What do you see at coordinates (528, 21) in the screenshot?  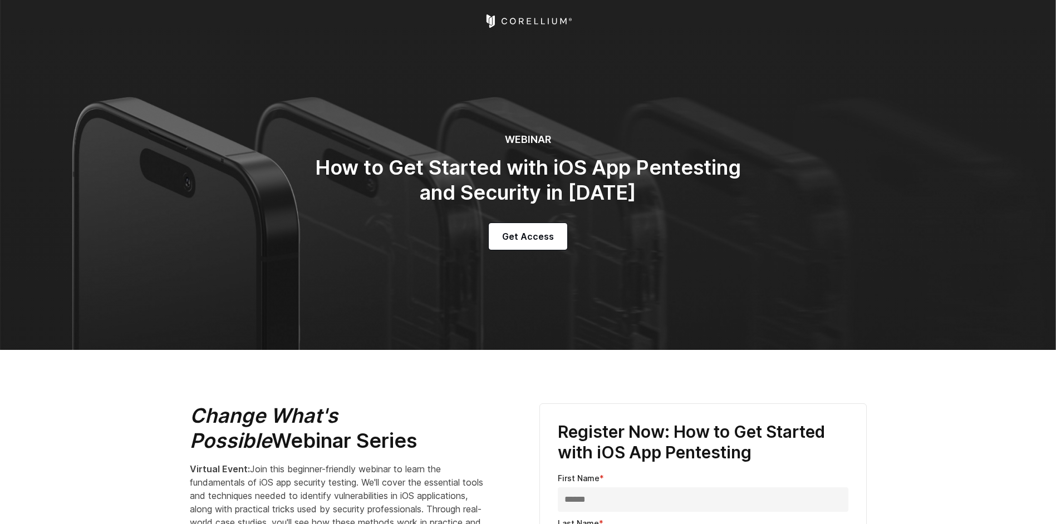 I see `a: Corellium Home` at bounding box center [528, 21].